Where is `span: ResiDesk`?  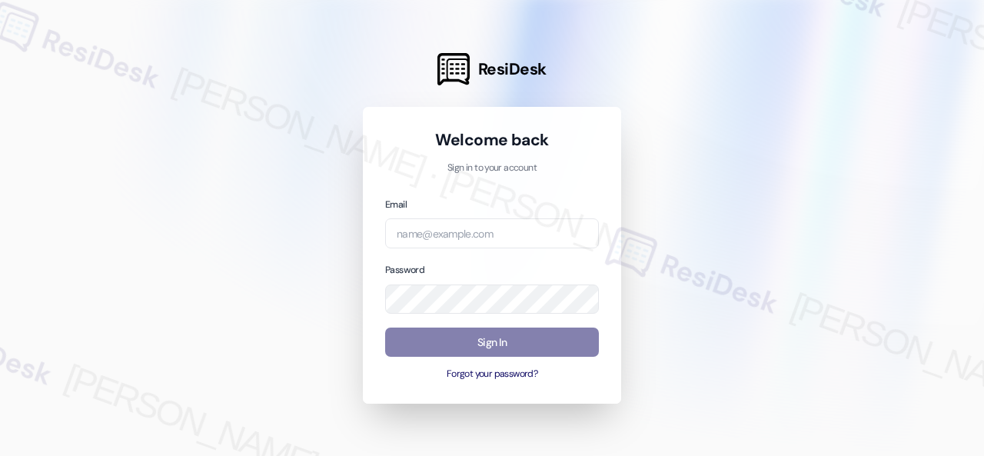 span: ResiDesk is located at coordinates (512, 69).